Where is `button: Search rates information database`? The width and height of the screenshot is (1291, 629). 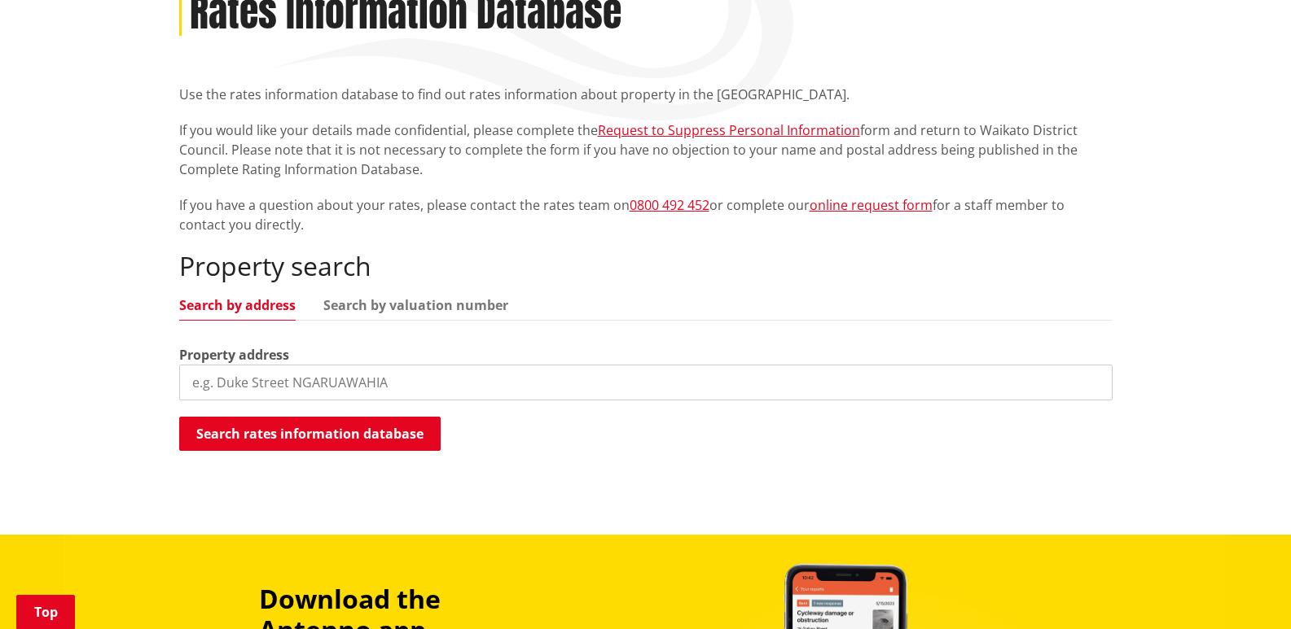 button: Search rates information database is located at coordinates (309, 434).